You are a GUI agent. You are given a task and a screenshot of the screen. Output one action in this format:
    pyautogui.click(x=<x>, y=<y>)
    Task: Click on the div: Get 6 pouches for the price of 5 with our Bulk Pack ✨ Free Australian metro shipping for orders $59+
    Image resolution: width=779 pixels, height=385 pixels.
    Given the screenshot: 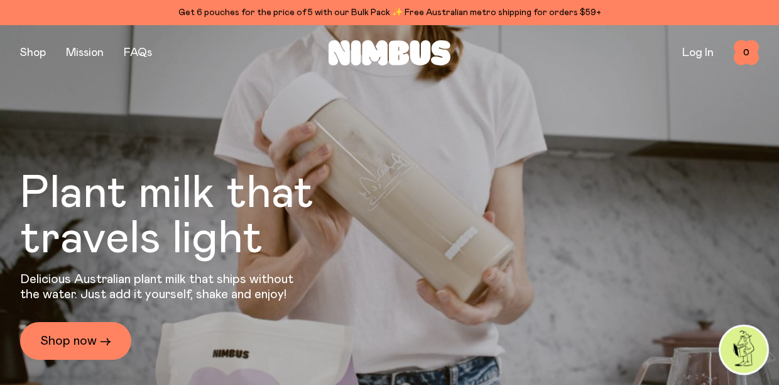 What is the action you would take?
    pyautogui.click(x=390, y=13)
    